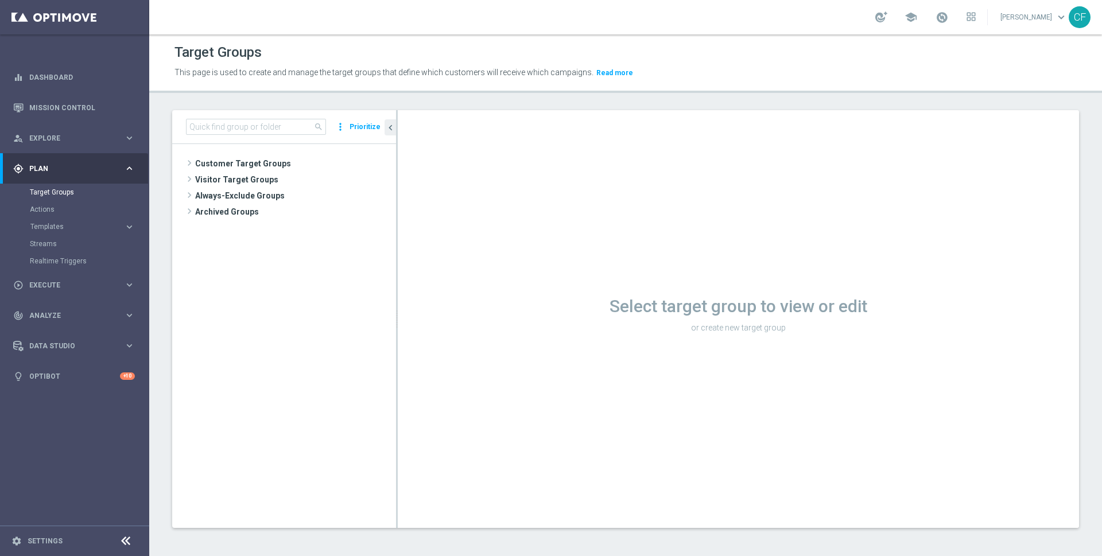  I want to click on div: Optibot, so click(74, 376).